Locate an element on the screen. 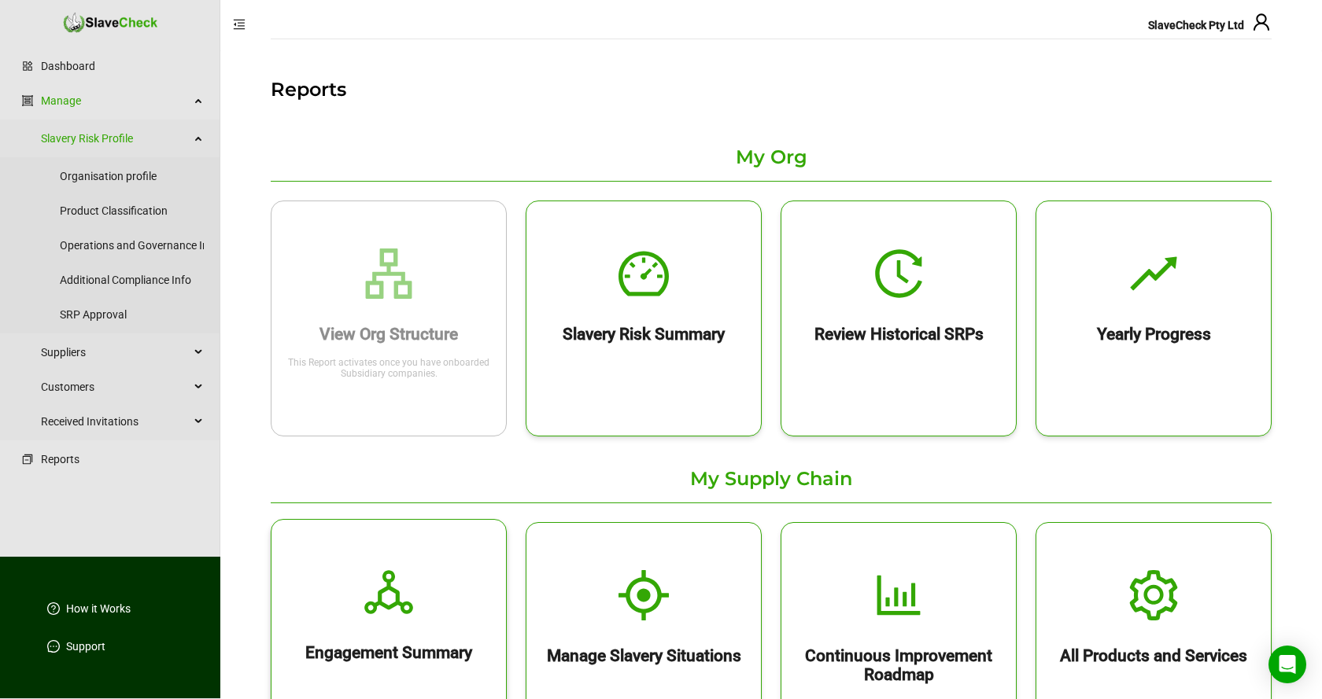 This screenshot has height=699, width=1322. h2: All Products and Services is located at coordinates (1153, 656).